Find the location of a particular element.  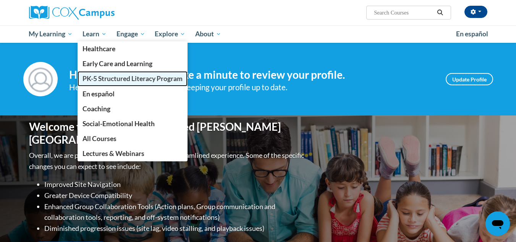

a: Update Profile is located at coordinates (469, 79).